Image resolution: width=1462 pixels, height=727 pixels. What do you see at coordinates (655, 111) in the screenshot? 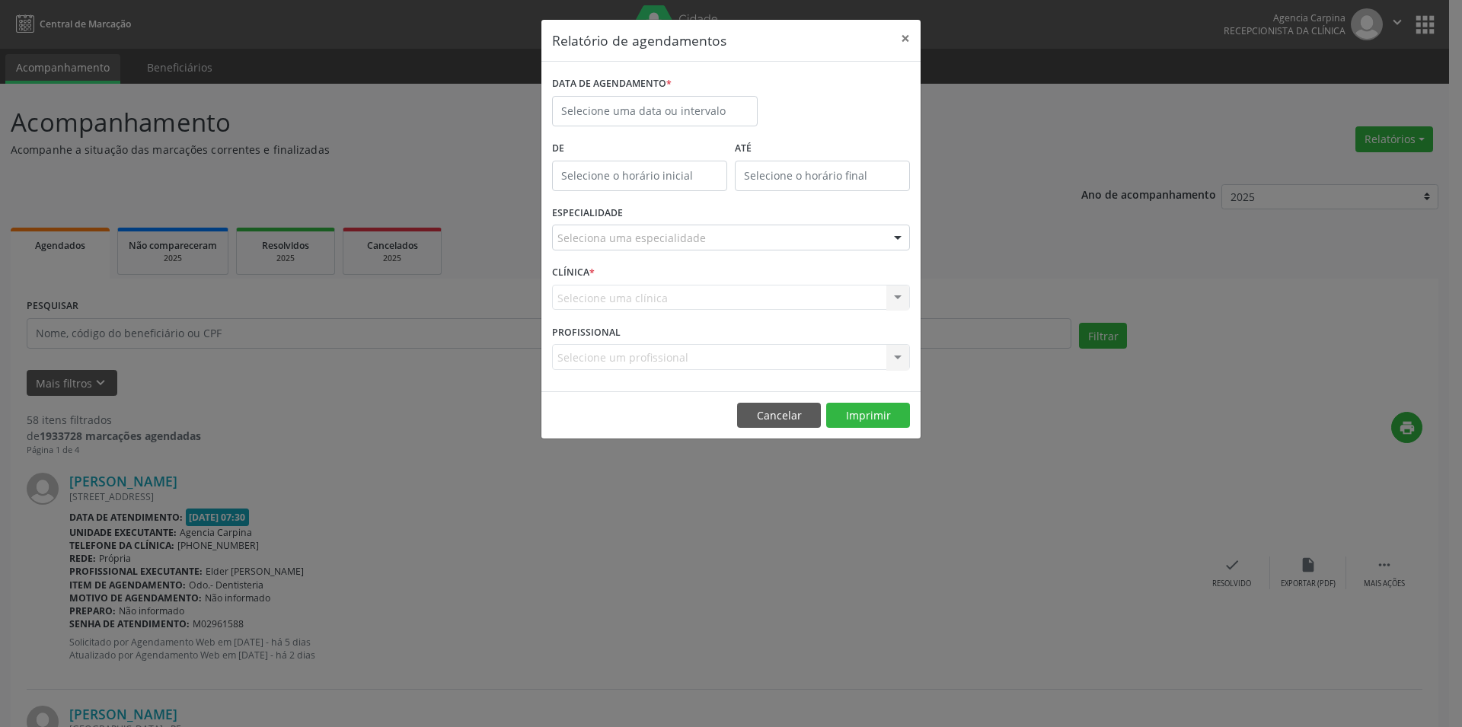
I see `input: Selecione uma data ou intervalo` at bounding box center [655, 111].